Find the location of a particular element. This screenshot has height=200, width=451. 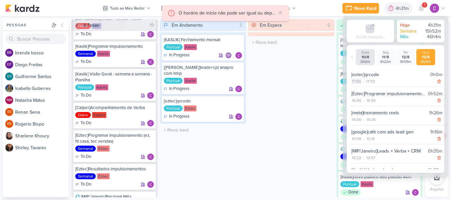

div: 6h59m is located at coordinates (406, 62).